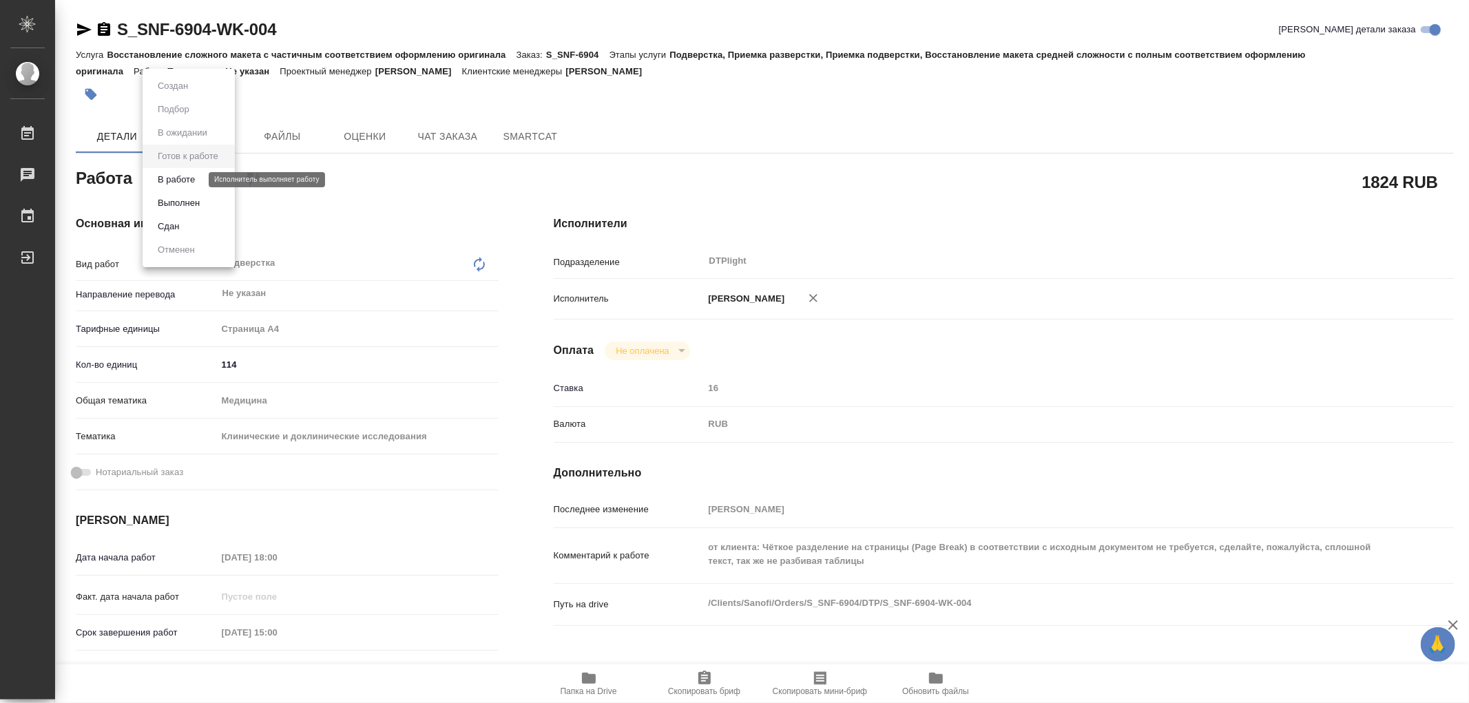 Image resolution: width=1469 pixels, height=703 pixels. Describe the element at coordinates (176, 180) in the screenshot. I see `button: В работе` at that location.